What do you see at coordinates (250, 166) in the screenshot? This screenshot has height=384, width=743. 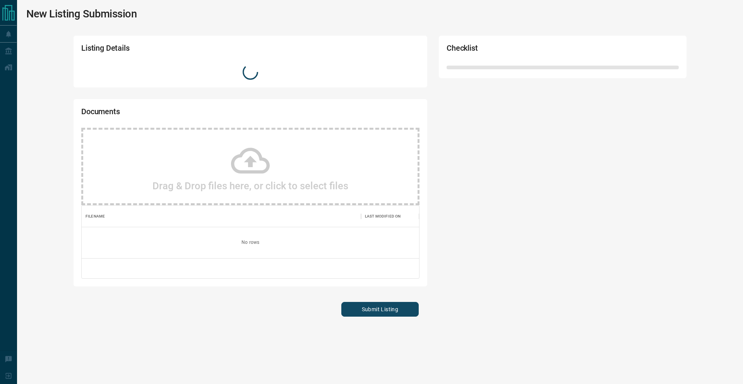 I see `div: Drag & Drop files here, or click to select files` at bounding box center [250, 166].